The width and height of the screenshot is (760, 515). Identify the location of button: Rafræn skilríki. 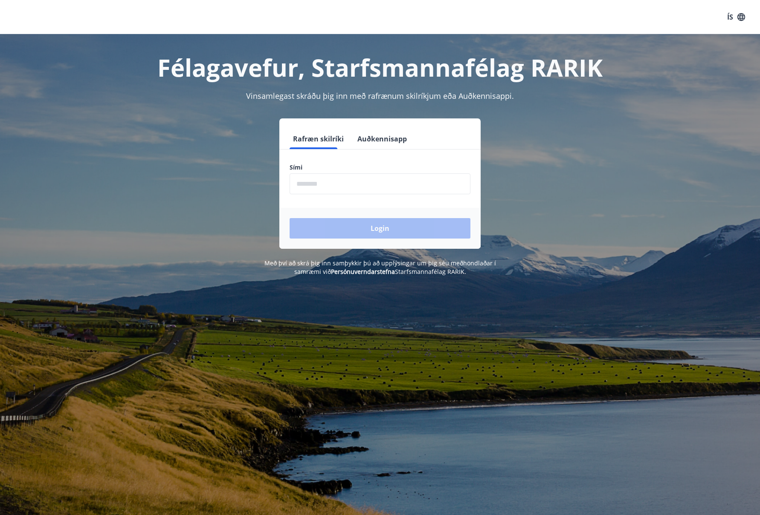
(318, 139).